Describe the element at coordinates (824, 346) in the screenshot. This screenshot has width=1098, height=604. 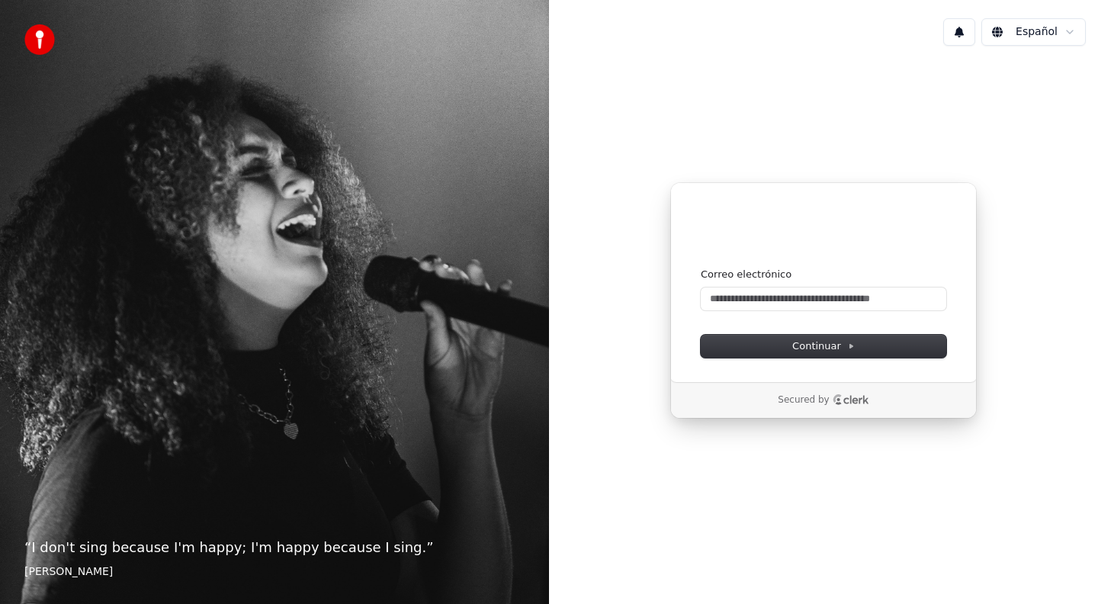
I see `span: Continuar` at that location.